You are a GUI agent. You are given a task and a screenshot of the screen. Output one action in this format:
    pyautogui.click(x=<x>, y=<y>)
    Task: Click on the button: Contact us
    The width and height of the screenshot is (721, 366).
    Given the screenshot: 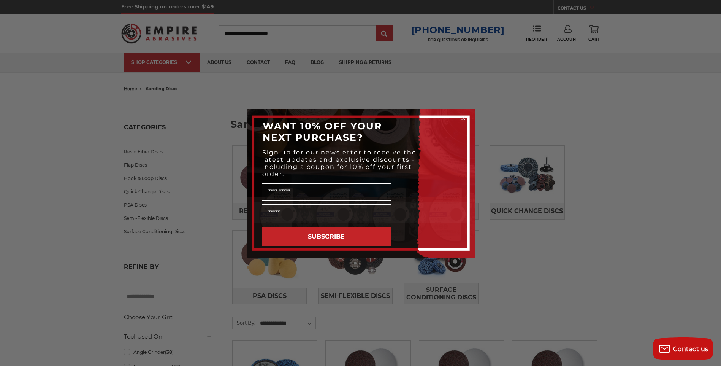 What is the action you would take?
    pyautogui.click(x=683, y=348)
    